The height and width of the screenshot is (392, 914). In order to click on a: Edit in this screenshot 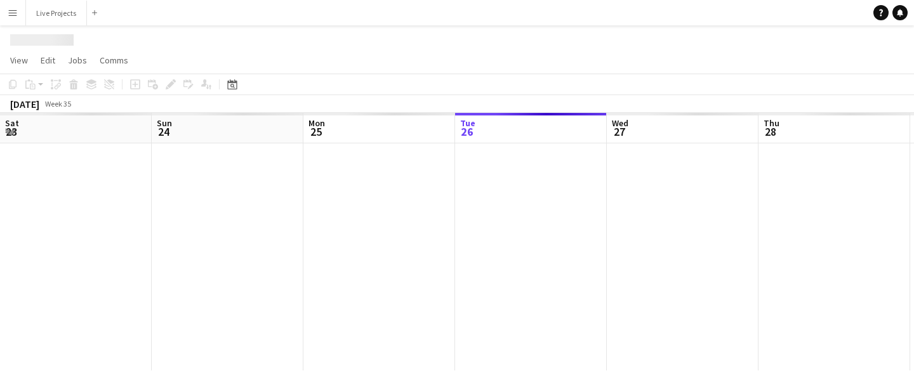, I will do `click(48, 60)`.